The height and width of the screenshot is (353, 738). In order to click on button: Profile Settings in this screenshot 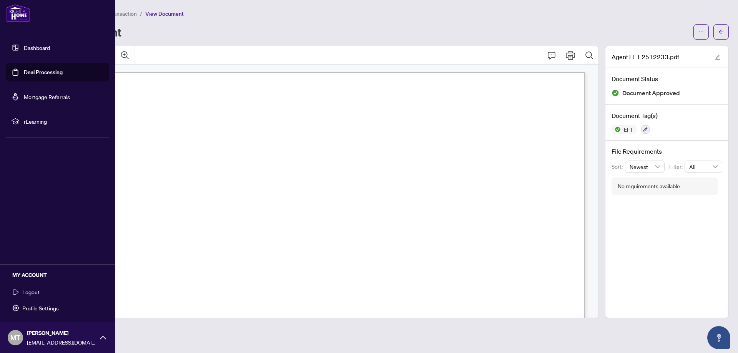, I will do `click(58, 308)`.